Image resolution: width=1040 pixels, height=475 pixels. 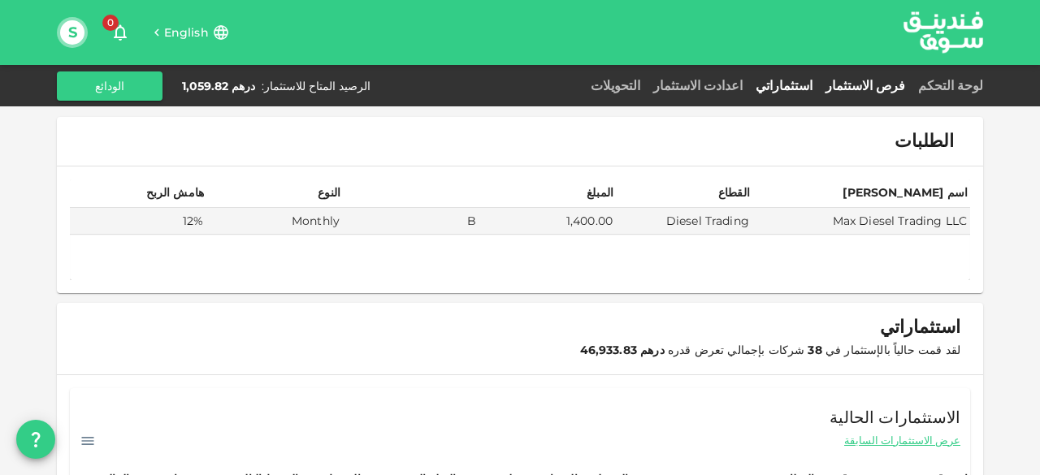 What do you see at coordinates (698, 85) in the screenshot?
I see `a: اعدادت الاستثمار` at bounding box center [698, 85].